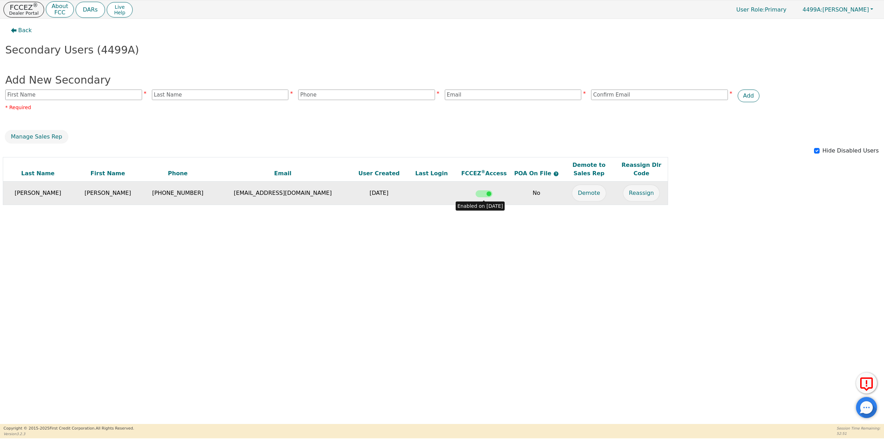  What do you see at coordinates (761, 9) in the screenshot?
I see `a: User Role:Primary` at bounding box center [761, 9].